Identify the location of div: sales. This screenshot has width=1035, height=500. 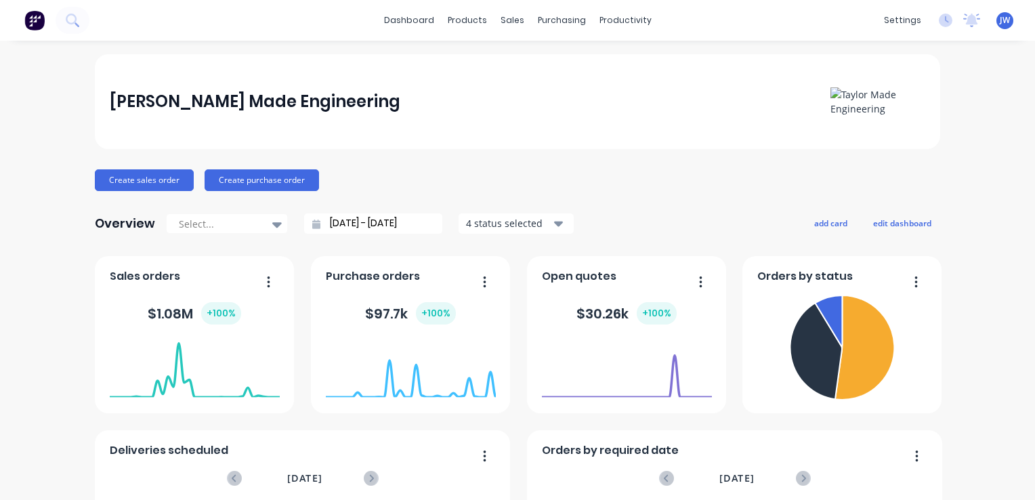
(512, 20).